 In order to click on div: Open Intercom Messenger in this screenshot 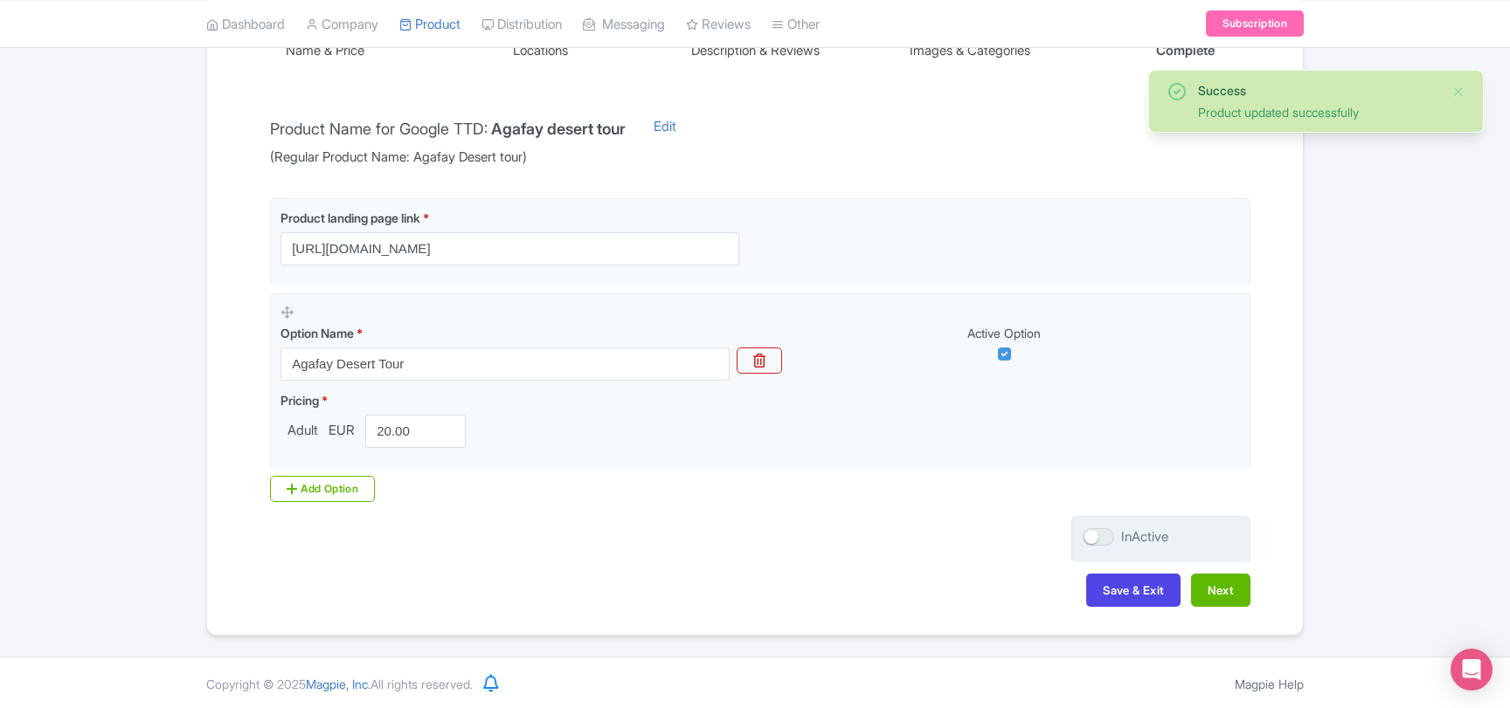, I will do `click(1471, 670)`.